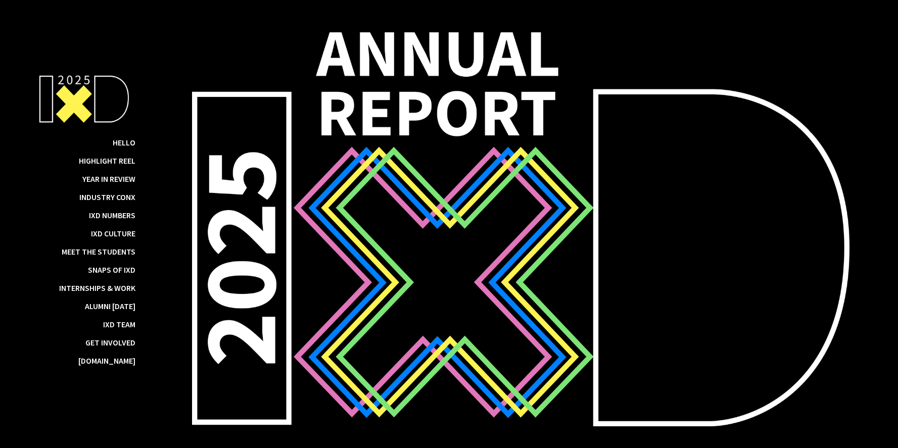 Image resolution: width=898 pixels, height=448 pixels. Describe the element at coordinates (112, 270) in the screenshot. I see `div: Snaps of IxD` at that location.